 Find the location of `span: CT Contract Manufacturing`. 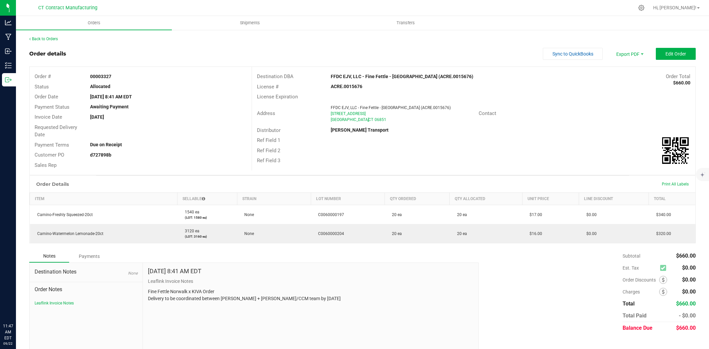

span: CT Contract Manufacturing is located at coordinates (68, 8).